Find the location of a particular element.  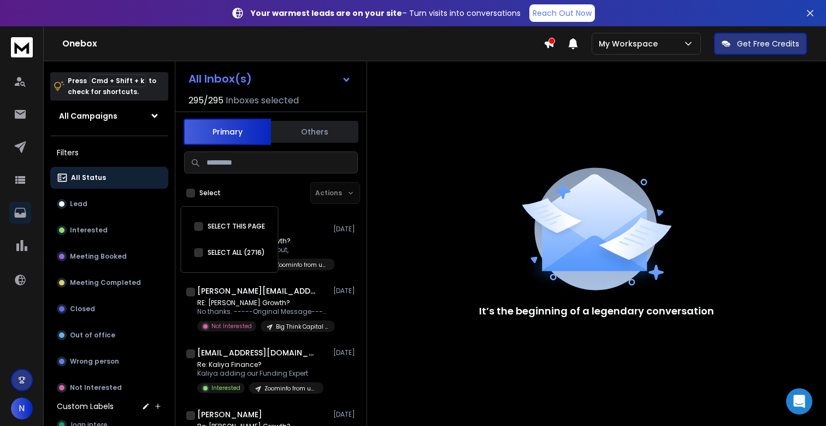

p: All Status is located at coordinates (88, 178).